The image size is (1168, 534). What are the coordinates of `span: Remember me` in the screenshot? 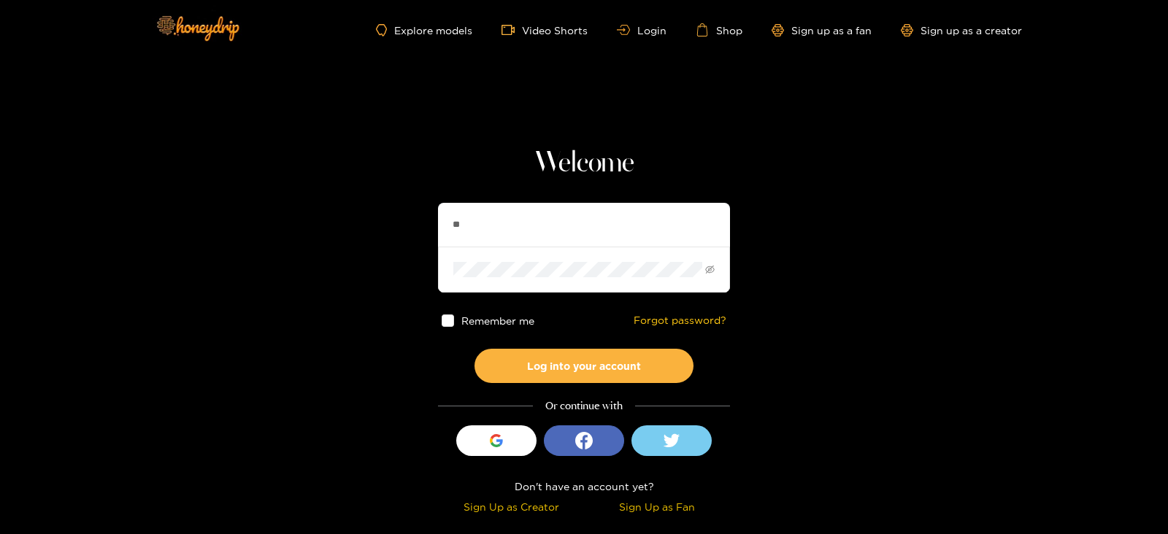 It's located at (498, 320).